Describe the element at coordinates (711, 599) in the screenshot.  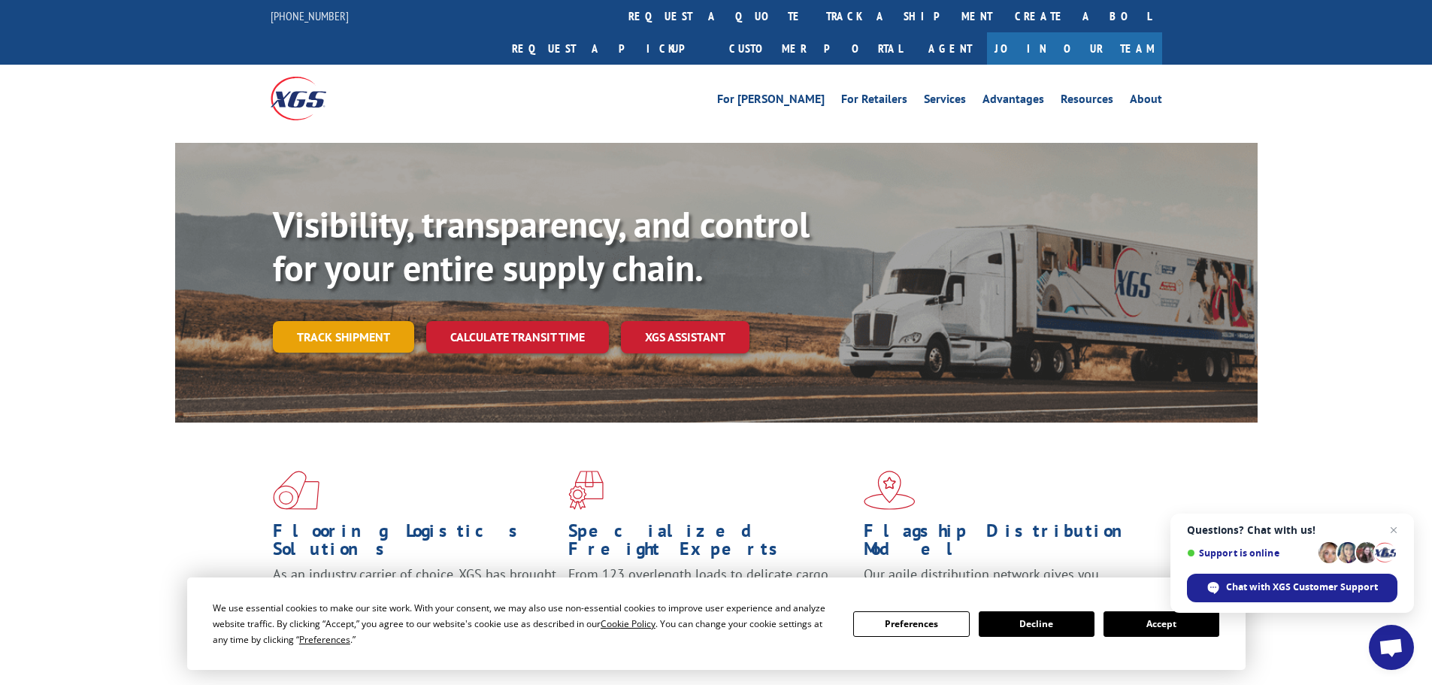
I see `p: From 123 overlength loads to delicate cargo, our experienced staff knows the best way to move you...` at that location.